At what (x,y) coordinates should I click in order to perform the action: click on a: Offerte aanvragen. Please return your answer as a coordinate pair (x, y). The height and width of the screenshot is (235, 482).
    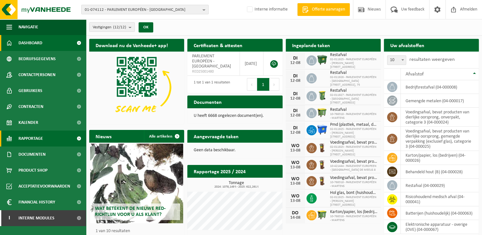
    Looking at the image, I should click on (323, 10).